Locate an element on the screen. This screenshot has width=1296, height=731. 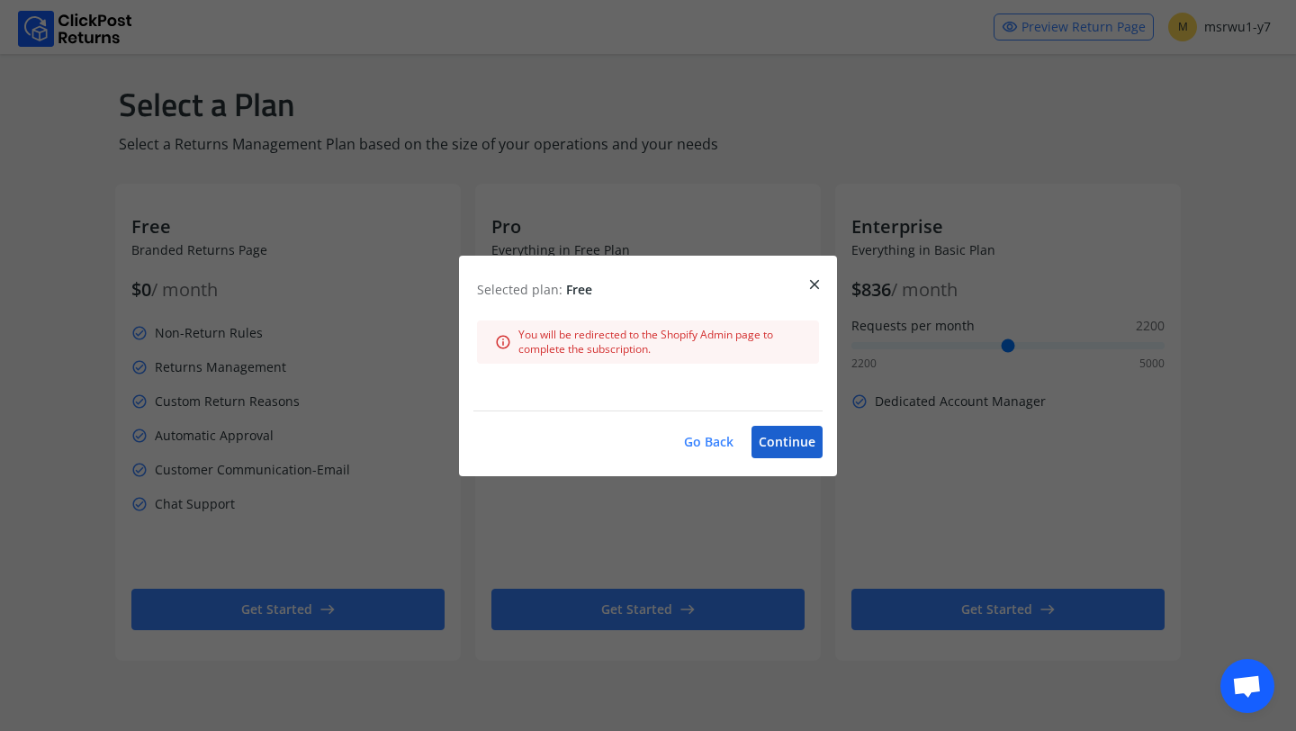
div: Open chat is located at coordinates (1247, 686).